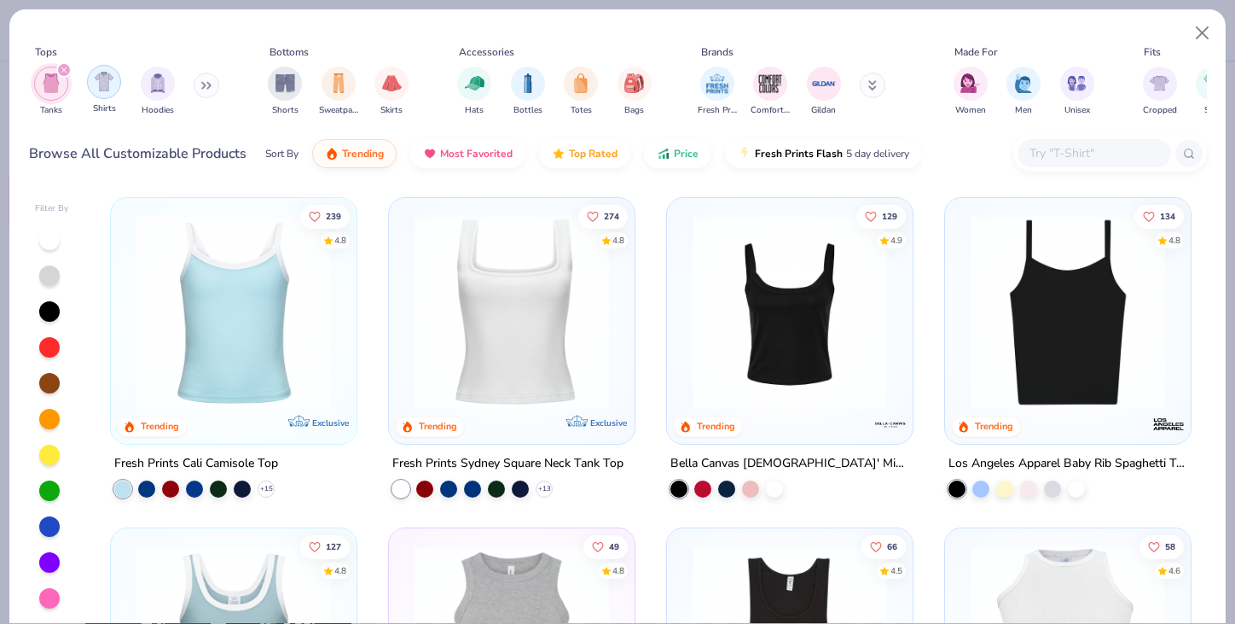 This screenshot has width=1235, height=624. Describe the element at coordinates (354, 154) in the screenshot. I see `button: Trending` at that location.